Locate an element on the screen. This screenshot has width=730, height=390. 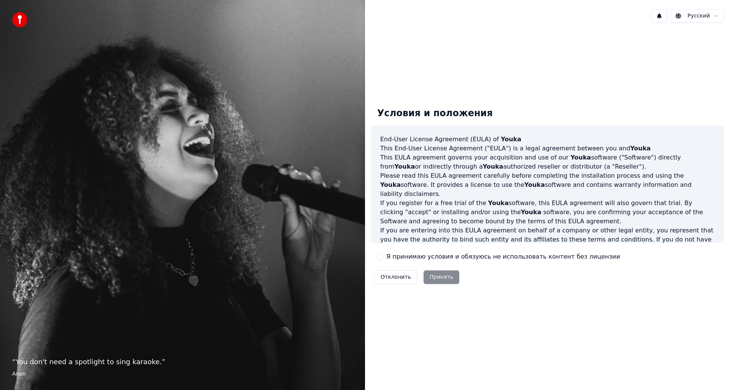
footer: Anon is located at coordinates (182, 374).